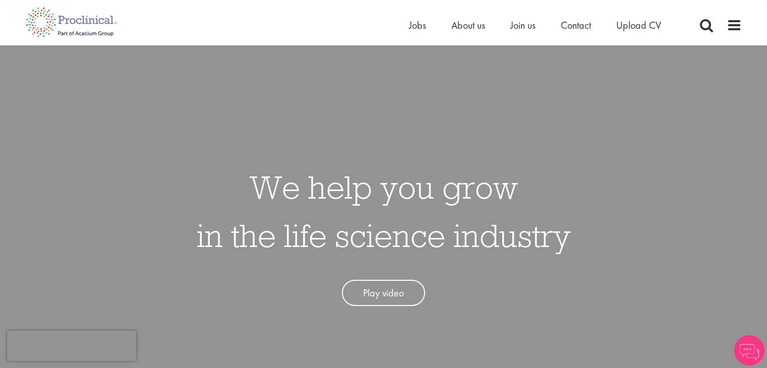  What do you see at coordinates (523, 25) in the screenshot?
I see `span: Join us` at bounding box center [523, 25].